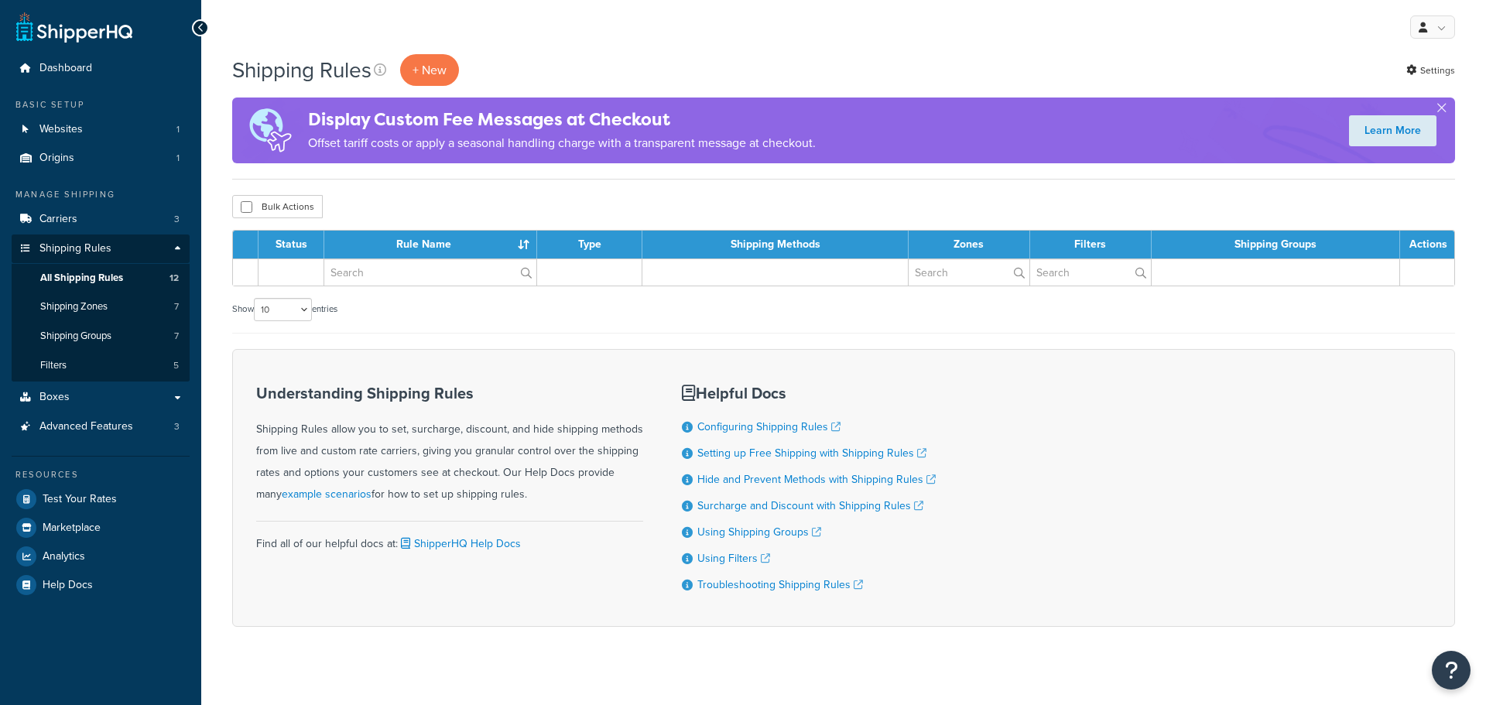 This screenshot has height=705, width=1486. What do you see at coordinates (71, 528) in the screenshot?
I see `span: Marketplace` at bounding box center [71, 528].